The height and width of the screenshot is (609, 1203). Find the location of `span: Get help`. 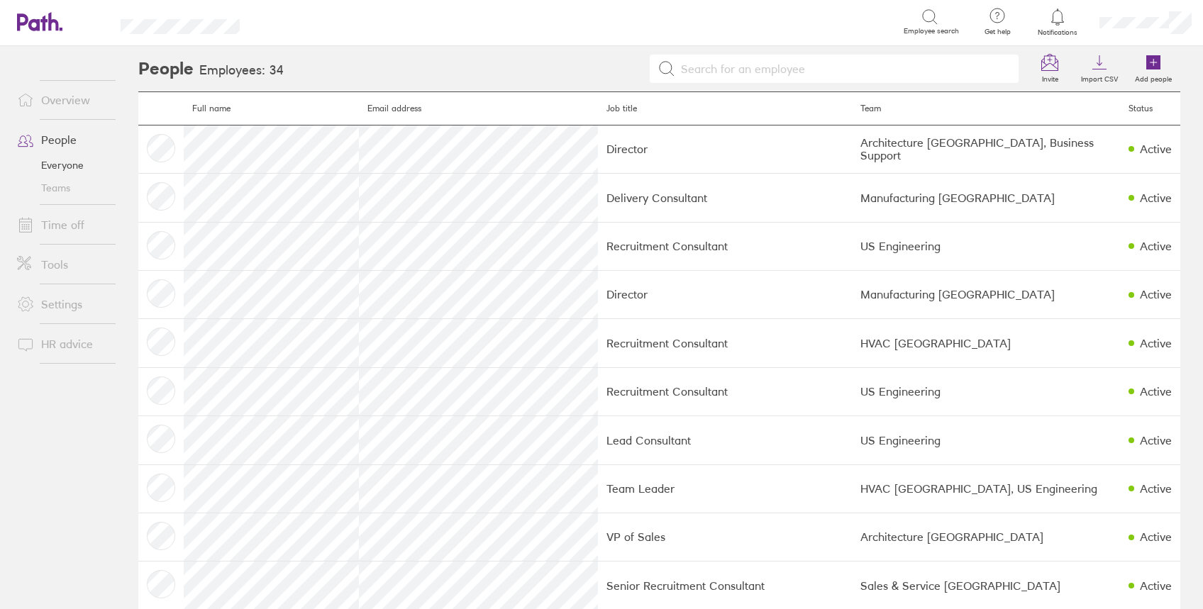

span: Get help is located at coordinates (997, 32).